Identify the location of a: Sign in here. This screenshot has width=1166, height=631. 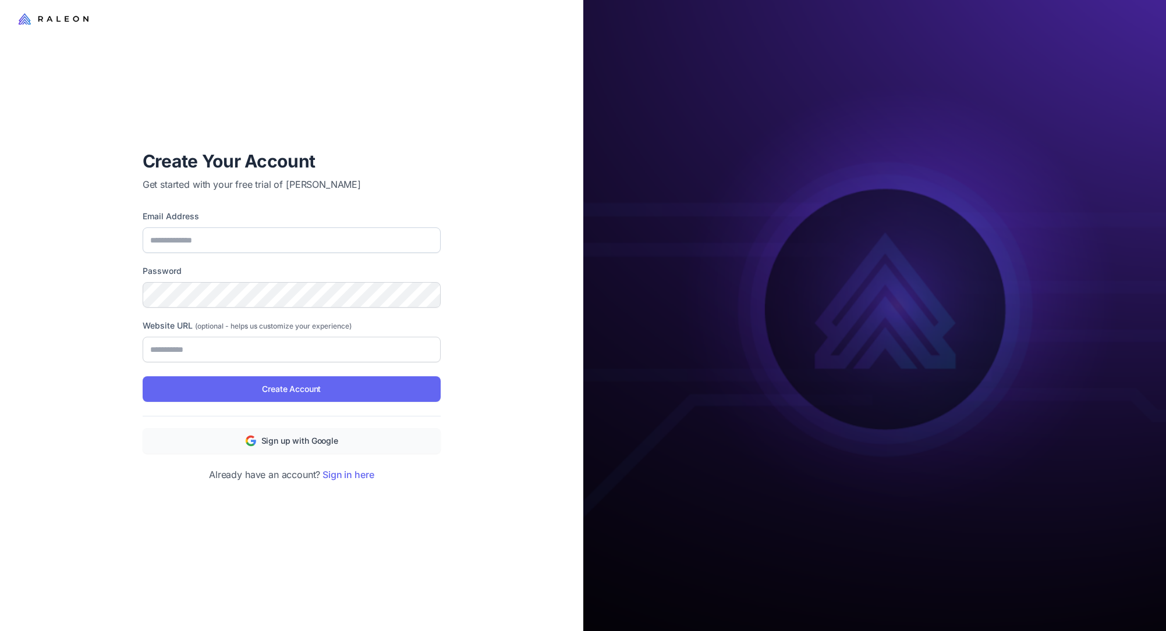
(348, 475).